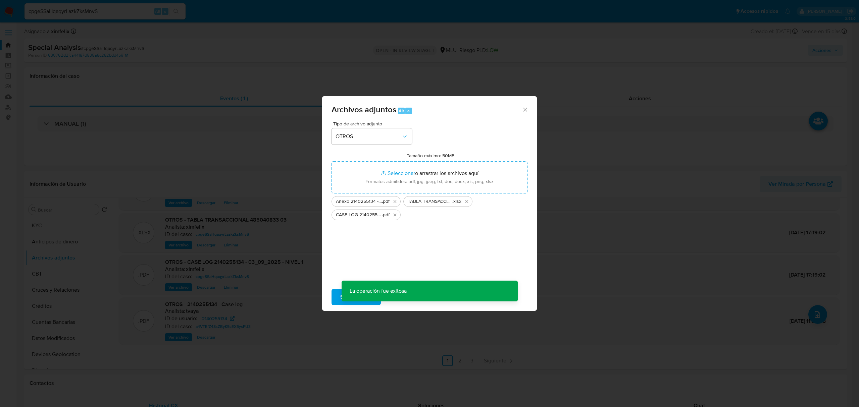 The height and width of the screenshot is (407, 859). Describe the element at coordinates (408, 111) in the screenshot. I see `span: a` at that location.